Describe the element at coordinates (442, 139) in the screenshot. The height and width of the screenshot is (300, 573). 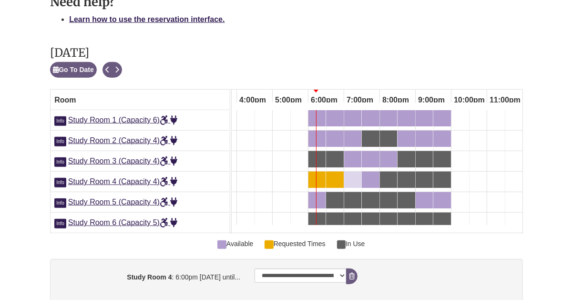
I see `a: 9:30pm Wednesday, October 15, 2025 - Study Room 2 - Available` at that location.